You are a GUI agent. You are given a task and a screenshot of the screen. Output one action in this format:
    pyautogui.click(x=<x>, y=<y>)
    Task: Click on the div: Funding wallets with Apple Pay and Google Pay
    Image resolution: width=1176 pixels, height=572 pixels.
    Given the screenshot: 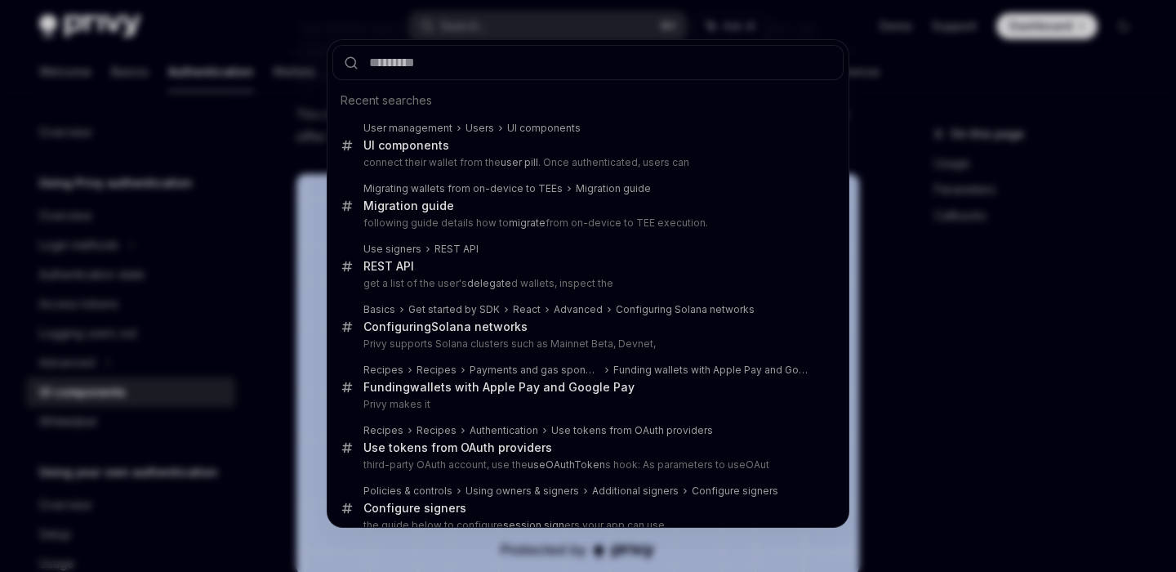 What is the action you would take?
    pyautogui.click(x=711, y=370)
    